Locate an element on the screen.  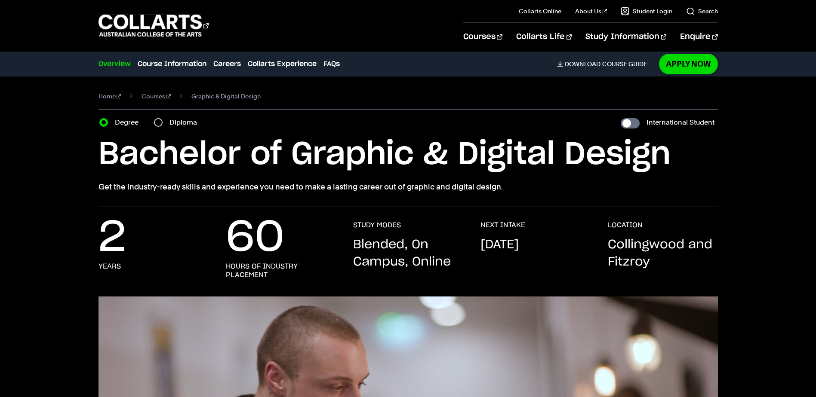
p: Collingwood and Fitzroy is located at coordinates (663, 254).